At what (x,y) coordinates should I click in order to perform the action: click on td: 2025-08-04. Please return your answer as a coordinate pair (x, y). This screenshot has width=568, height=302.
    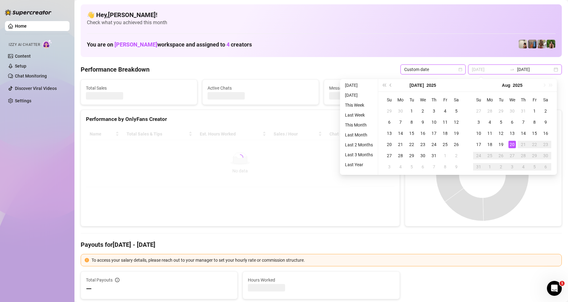
    Looking at the image, I should click on (400, 167).